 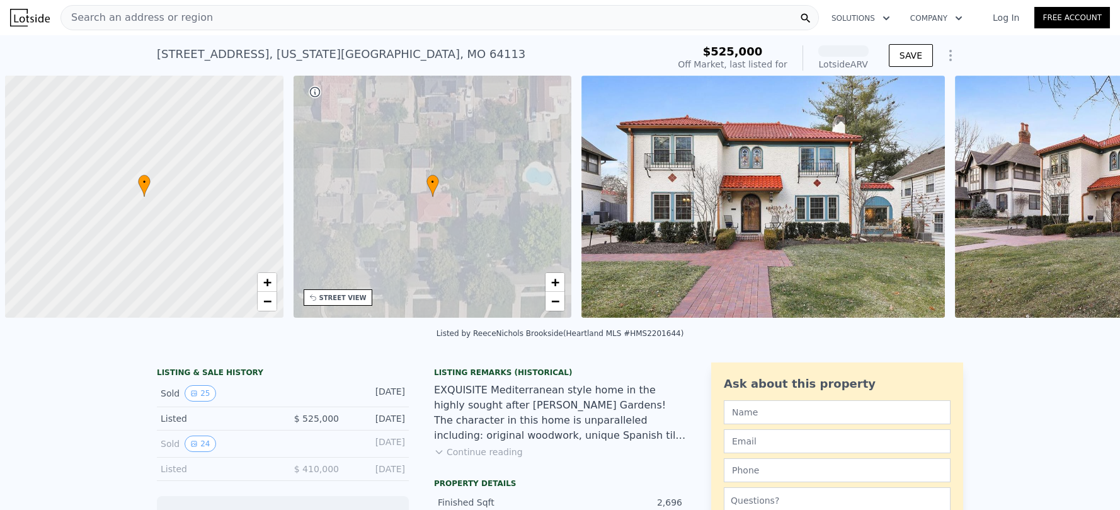 What do you see at coordinates (30, 18) in the screenshot?
I see `img: Lotside` at bounding box center [30, 18].